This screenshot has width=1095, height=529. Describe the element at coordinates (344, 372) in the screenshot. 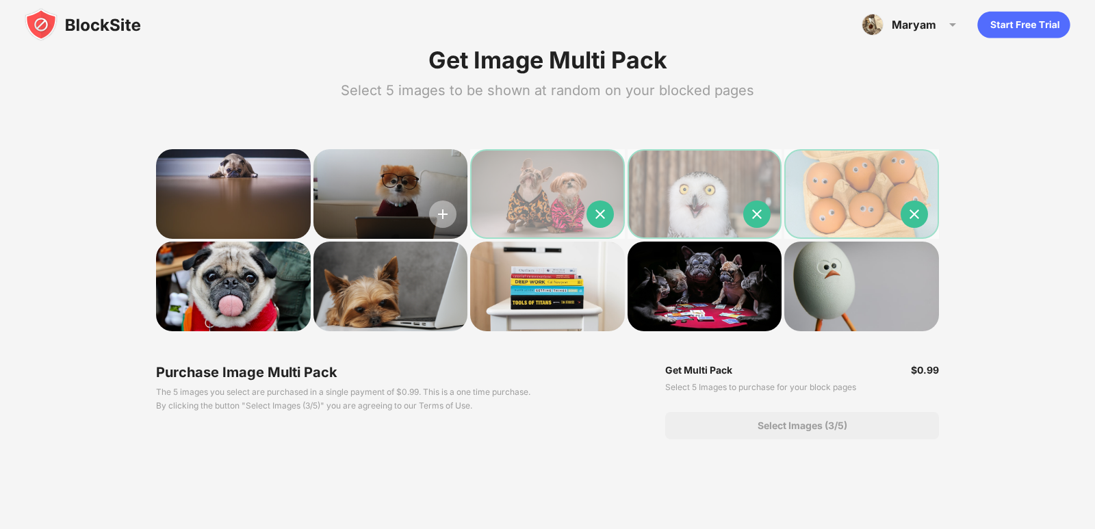

I see `div: Purchase Image Multi Pack` at that location.